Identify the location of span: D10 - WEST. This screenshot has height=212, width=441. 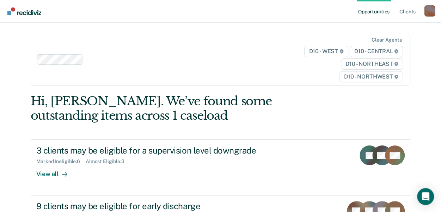
(326, 51).